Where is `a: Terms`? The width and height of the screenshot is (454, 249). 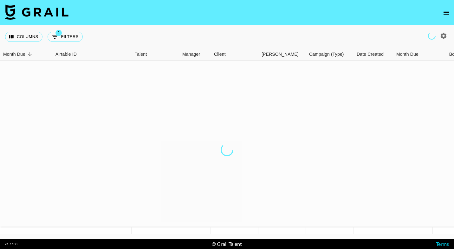
a: Terms is located at coordinates (443, 244).